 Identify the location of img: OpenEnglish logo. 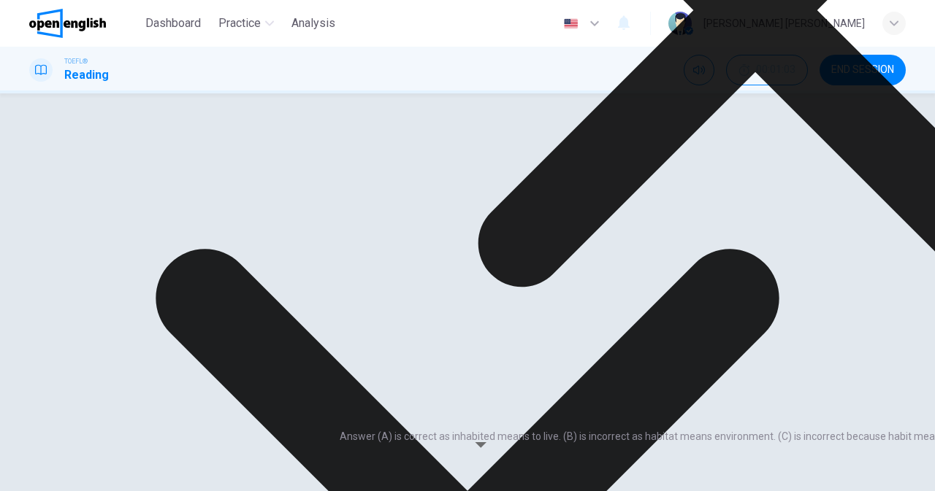
(67, 23).